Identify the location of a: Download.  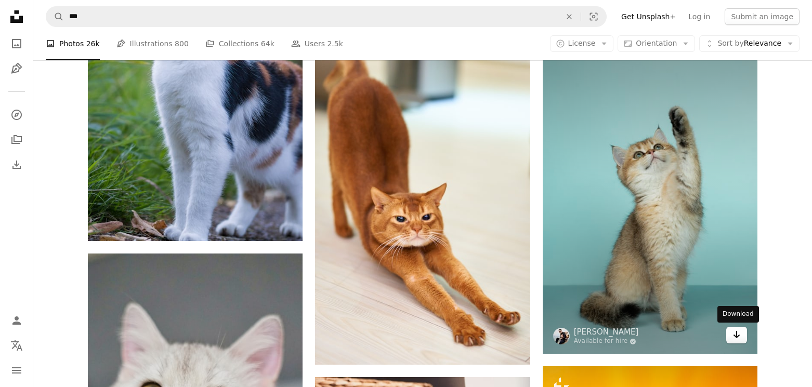
(737, 335).